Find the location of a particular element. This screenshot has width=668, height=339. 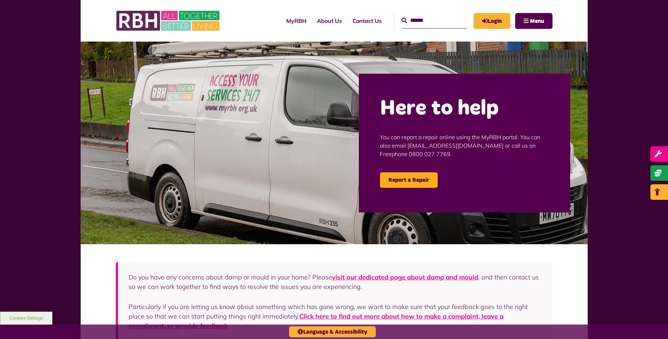

button: Navigation is located at coordinates (534, 21).